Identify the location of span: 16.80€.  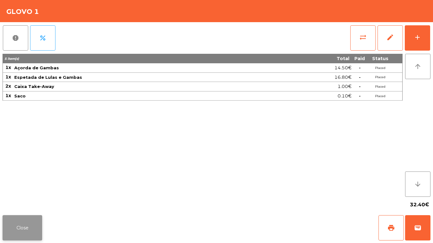
(343, 77).